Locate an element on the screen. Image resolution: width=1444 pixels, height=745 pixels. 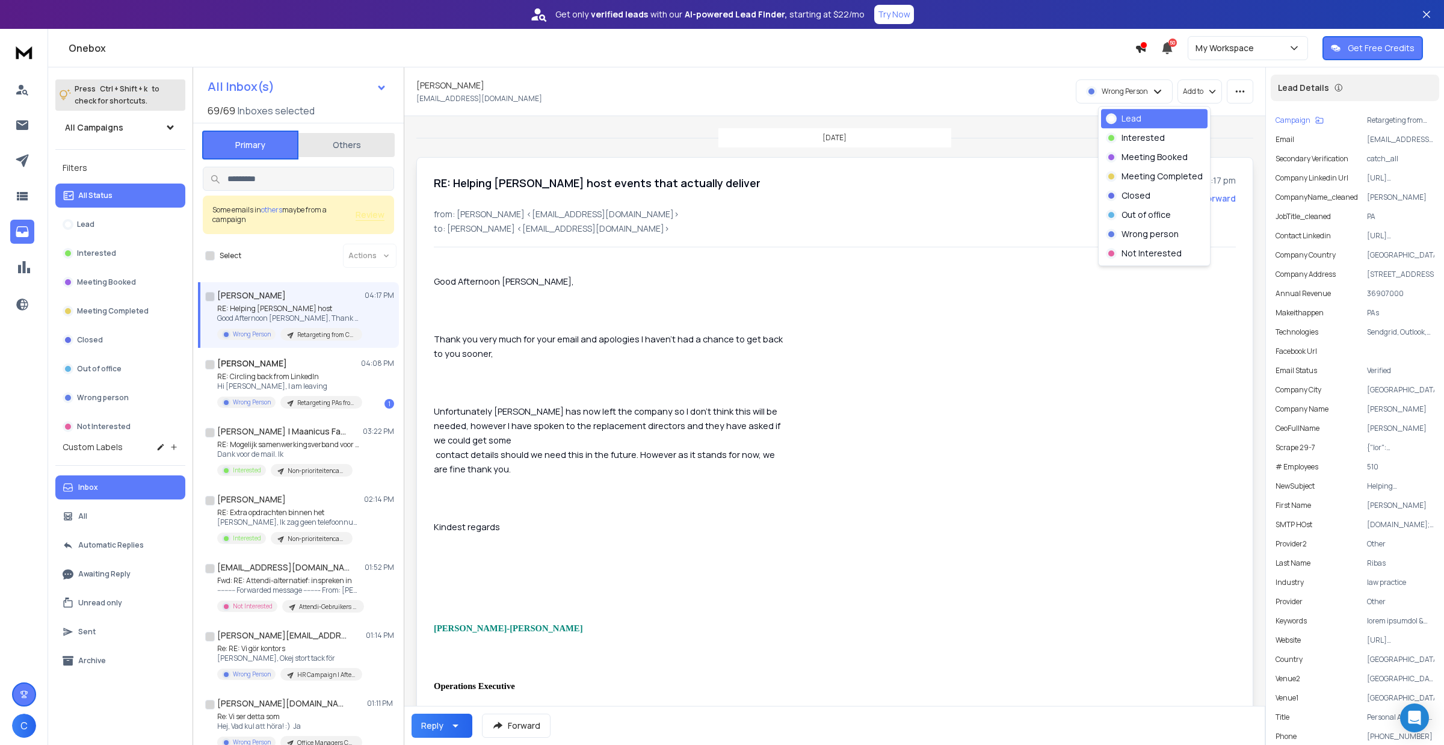
p: Hej, Vad kul att höra! :) Ja is located at coordinates (289, 726).